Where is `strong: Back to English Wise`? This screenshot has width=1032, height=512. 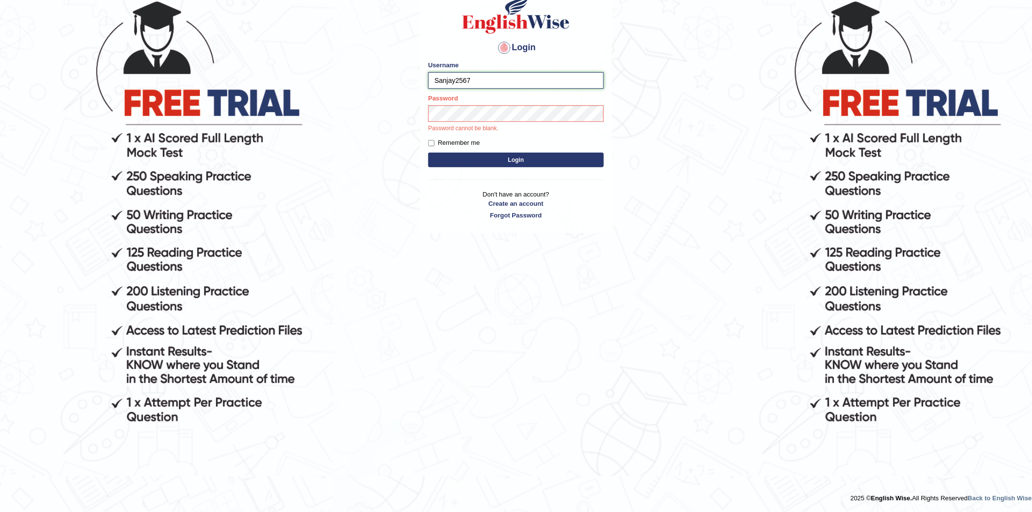 strong: Back to English Wise is located at coordinates (1000, 498).